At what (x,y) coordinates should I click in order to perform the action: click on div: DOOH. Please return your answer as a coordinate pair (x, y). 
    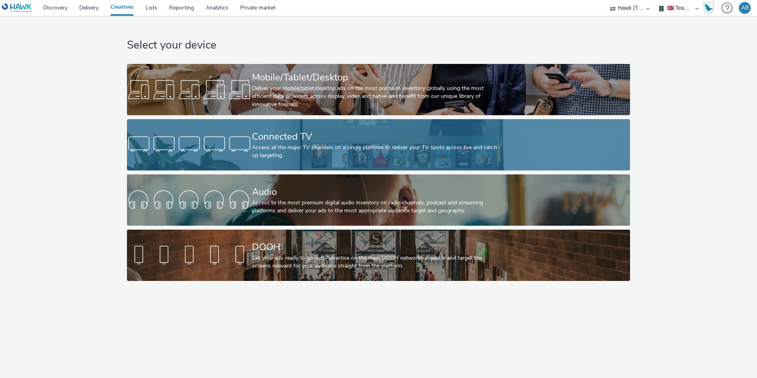
    Looking at the image, I should click on (377, 247).